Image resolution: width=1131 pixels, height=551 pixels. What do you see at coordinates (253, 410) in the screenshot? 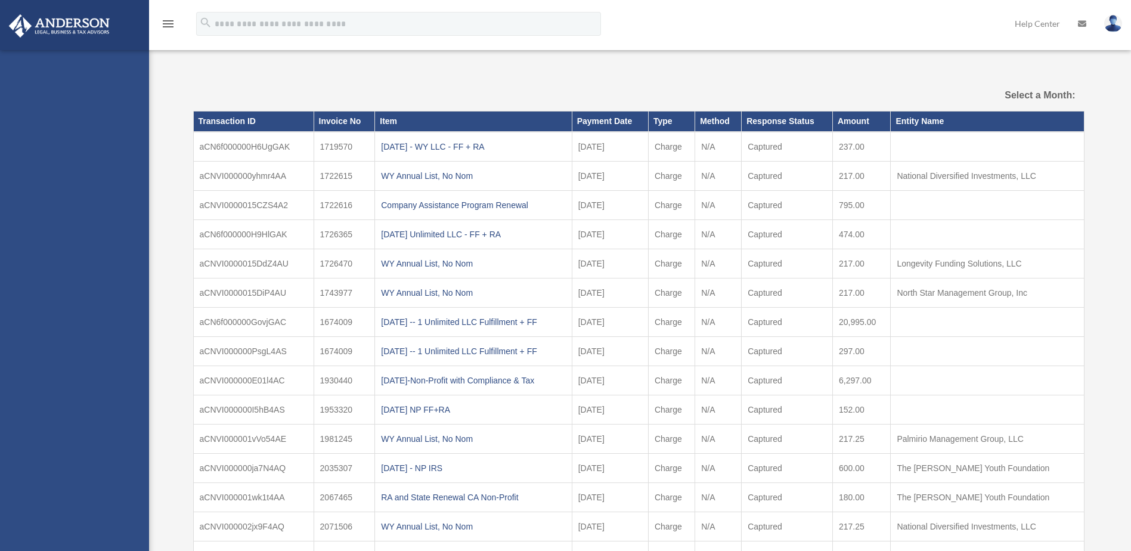
I see `td: aCNVI000000I5hB4AS` at bounding box center [253, 410].